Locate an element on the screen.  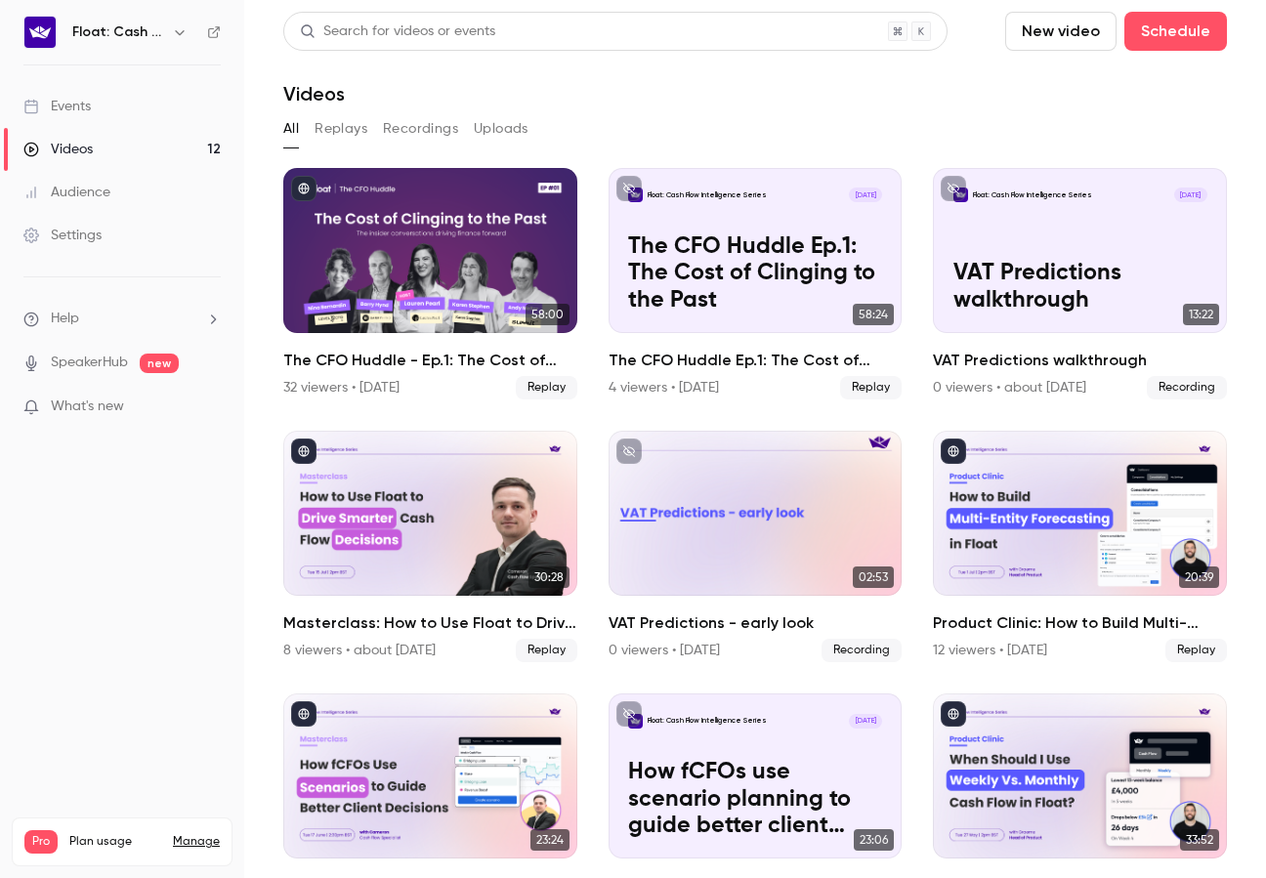
span: 02:53 is located at coordinates (873, 577).